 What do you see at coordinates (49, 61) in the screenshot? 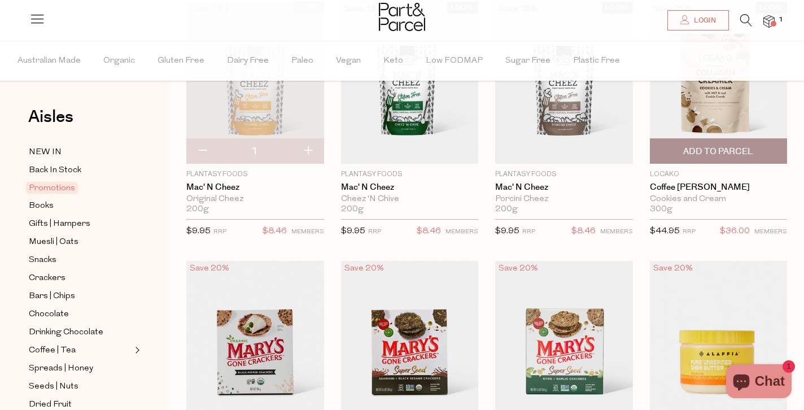
I see `span: Australian Made` at bounding box center [49, 61].